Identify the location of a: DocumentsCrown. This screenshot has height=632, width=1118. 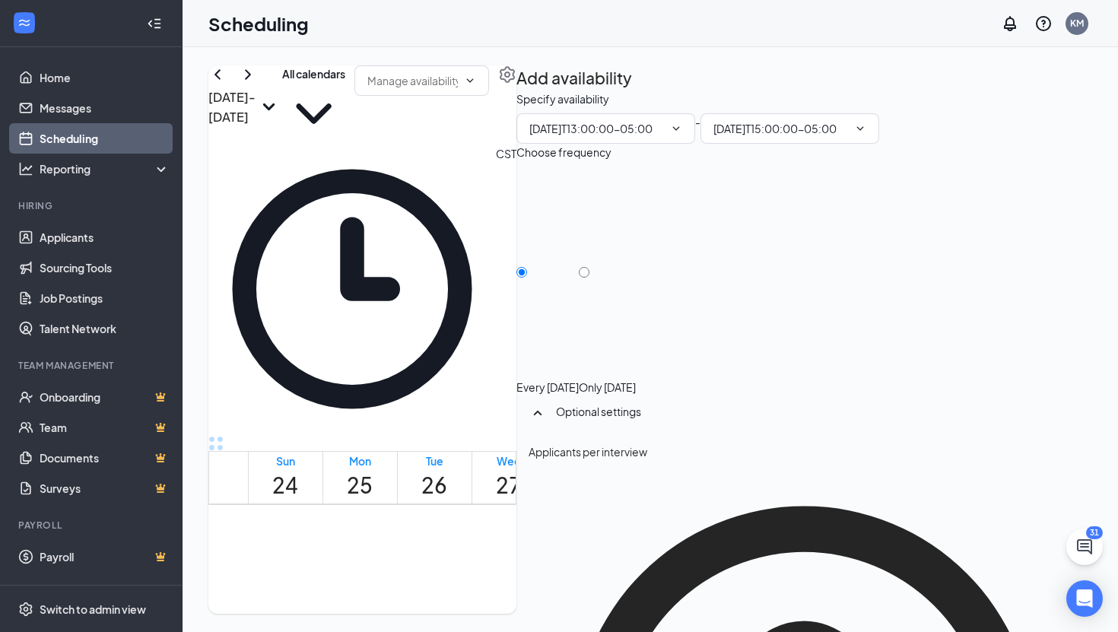
(104, 458).